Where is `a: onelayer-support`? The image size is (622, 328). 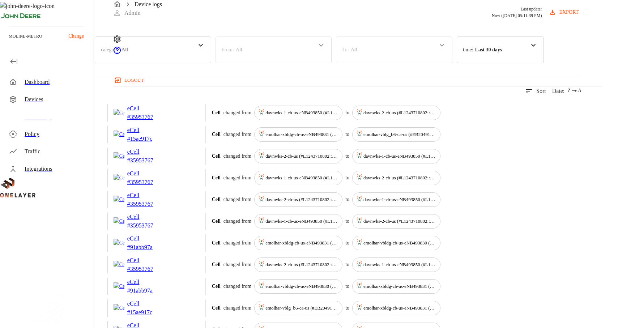 a: onelayer-support is located at coordinates (117, 52).